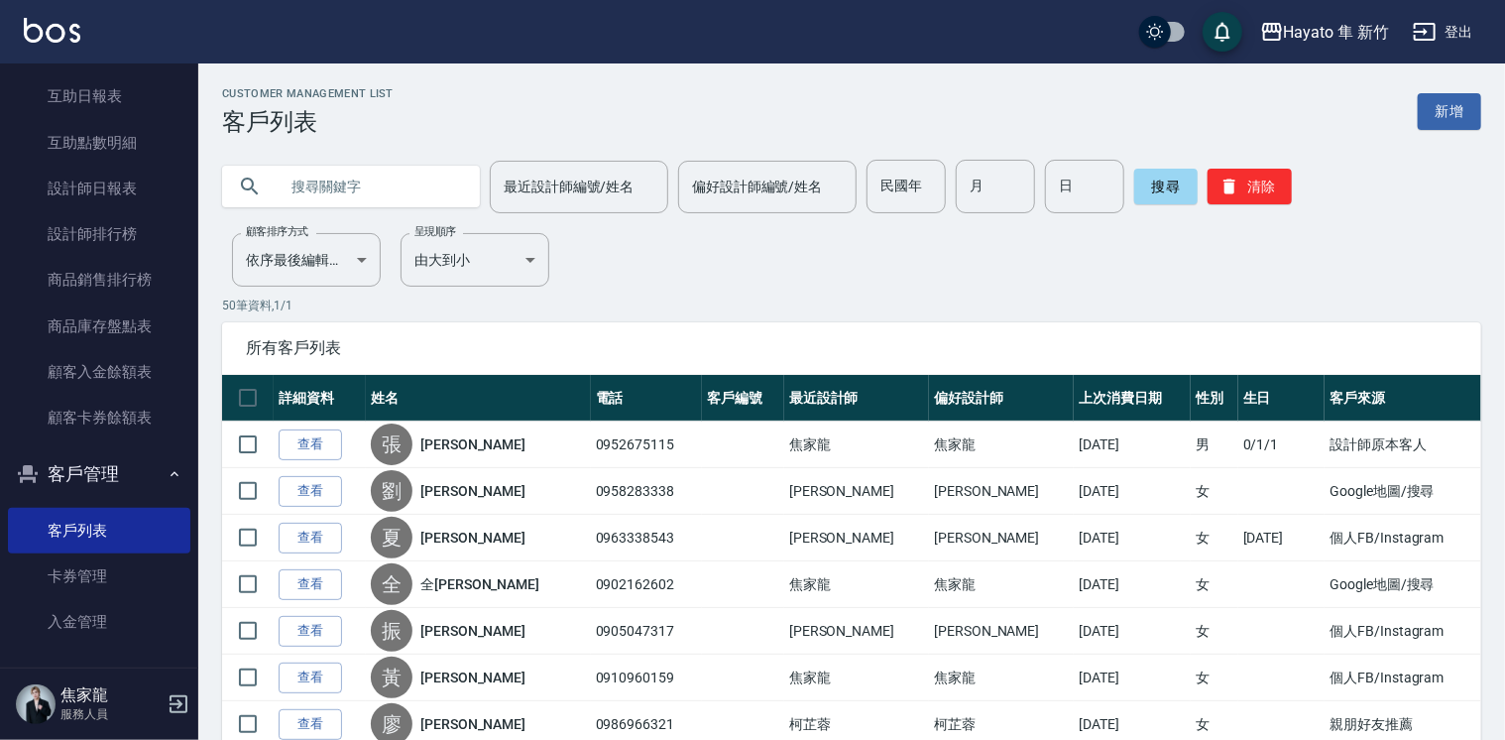 The height and width of the screenshot is (740, 1505). Describe the element at coordinates (99, 143) in the screenshot. I see `a: 互助點數明細` at that location.